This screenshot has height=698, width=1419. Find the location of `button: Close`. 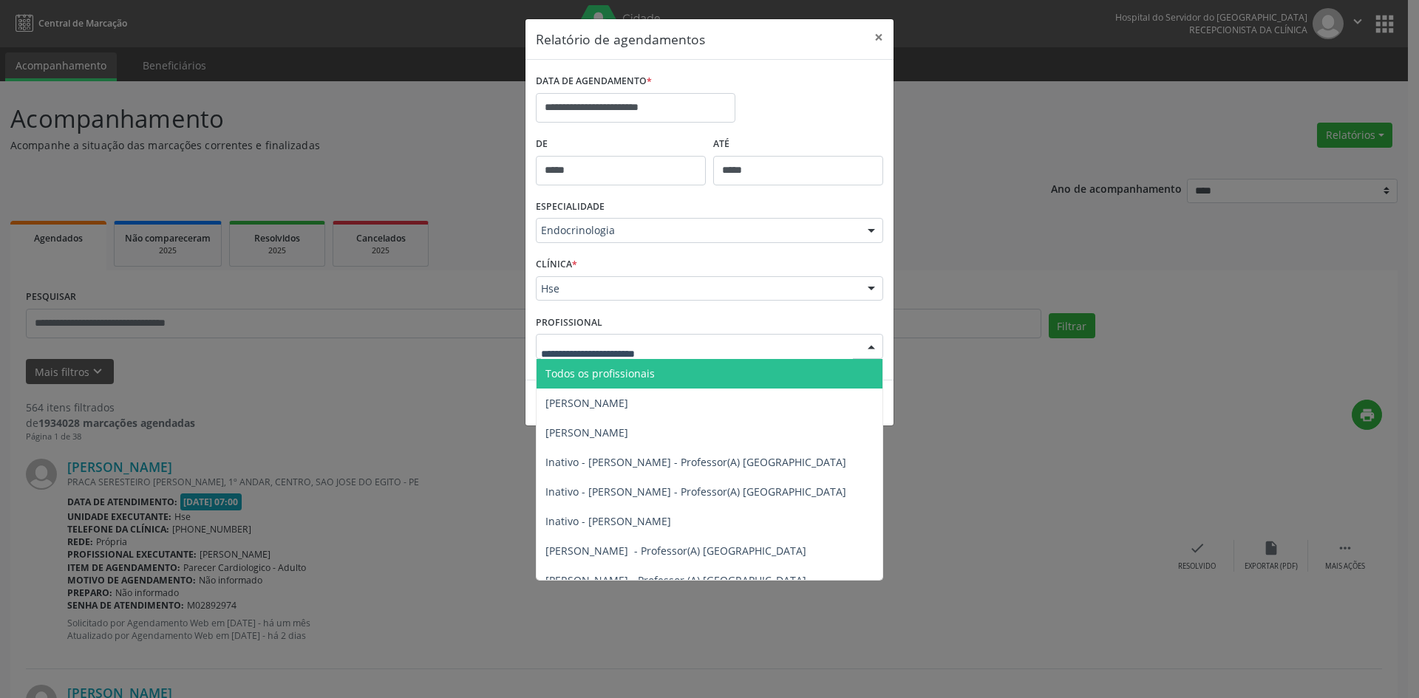

button: Close is located at coordinates (879, 37).